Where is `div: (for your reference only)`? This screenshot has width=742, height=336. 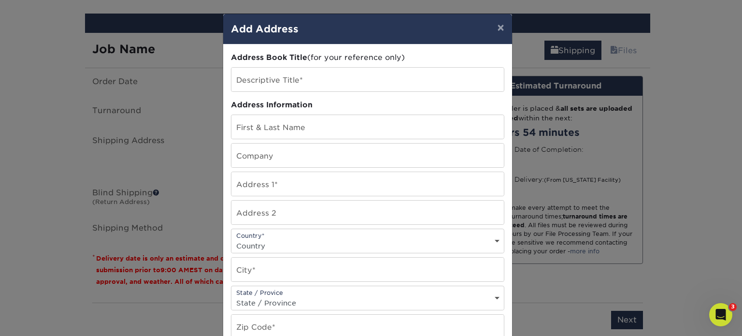
div: (for your reference only) is located at coordinates (368, 57).